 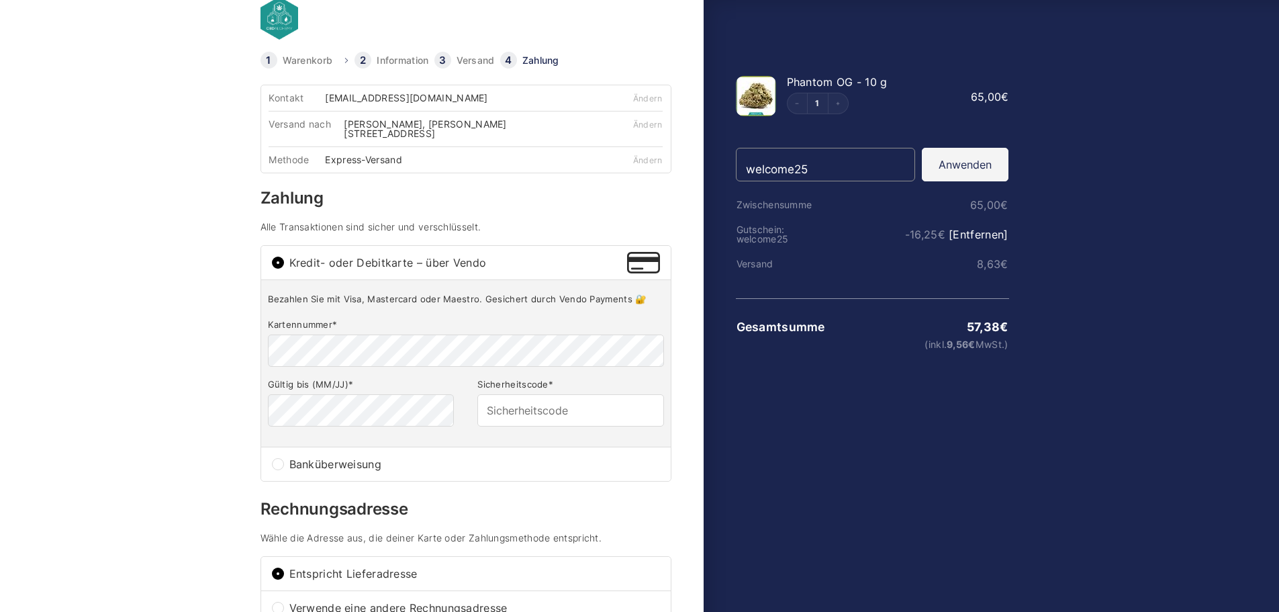 I want to click on a: Warenkorb, so click(x=307, y=60).